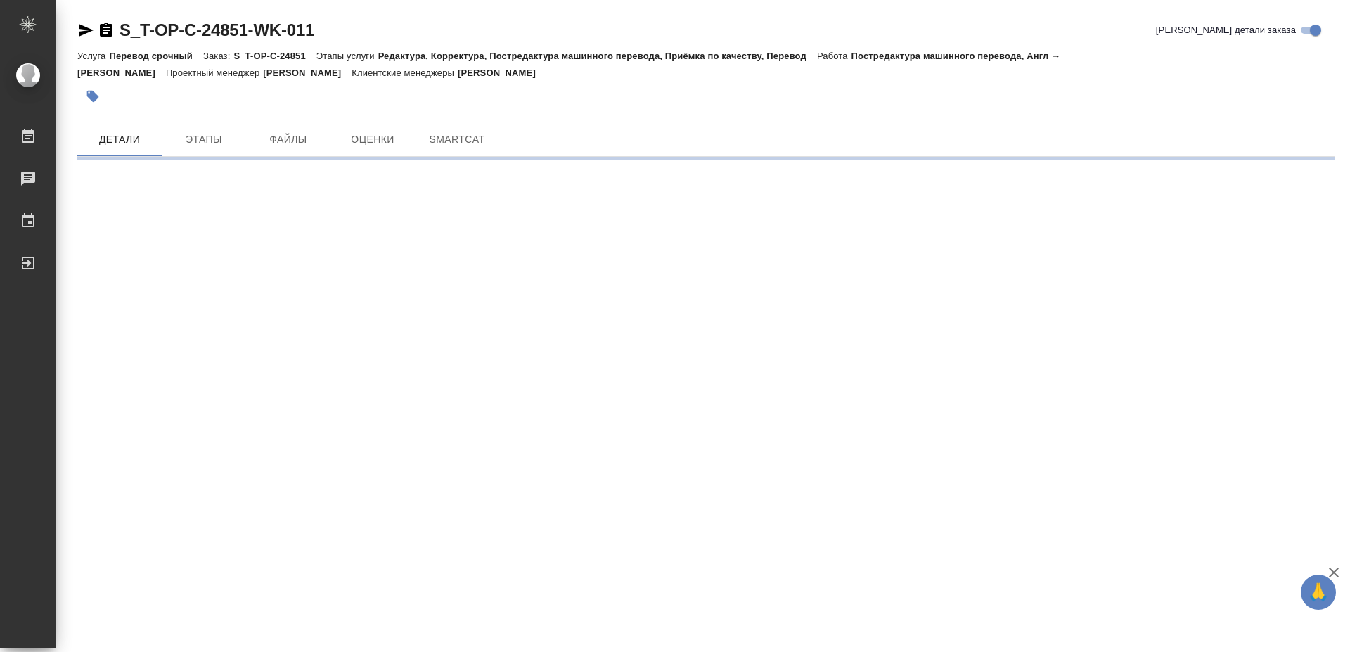  Describe the element at coordinates (274, 56) in the screenshot. I see `p: S_T-OP-C-24851` at that location.